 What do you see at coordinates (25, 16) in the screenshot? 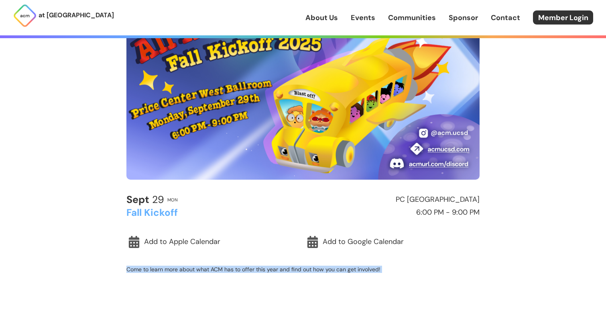
I see `img: ACM Logo` at bounding box center [25, 16].